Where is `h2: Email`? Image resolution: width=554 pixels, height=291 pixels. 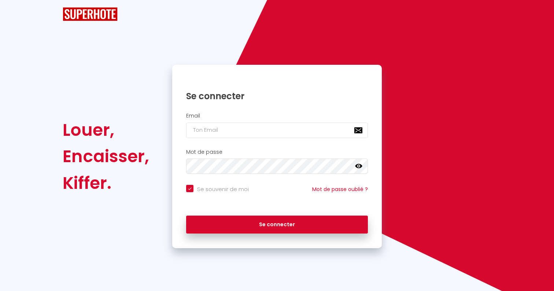
h2: Email is located at coordinates (277, 116).